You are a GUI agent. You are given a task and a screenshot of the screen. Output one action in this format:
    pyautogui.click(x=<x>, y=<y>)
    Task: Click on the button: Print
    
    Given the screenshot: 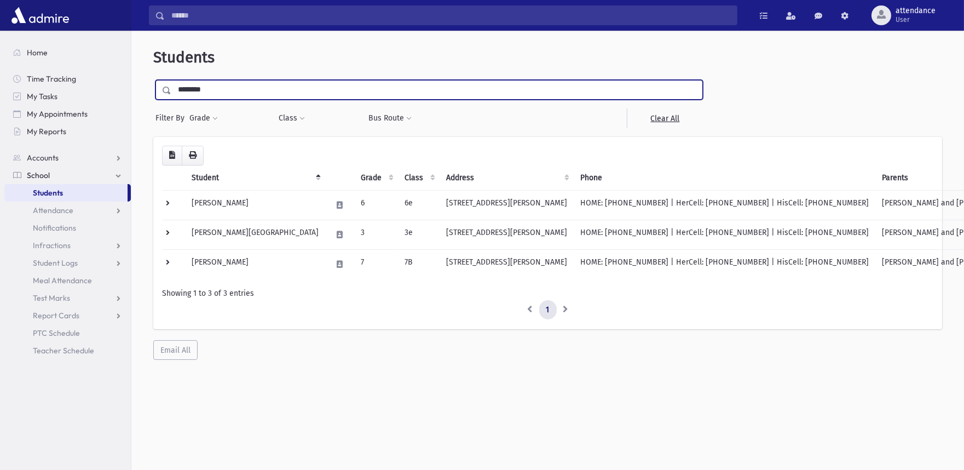 What is the action you would take?
    pyautogui.click(x=193, y=156)
    